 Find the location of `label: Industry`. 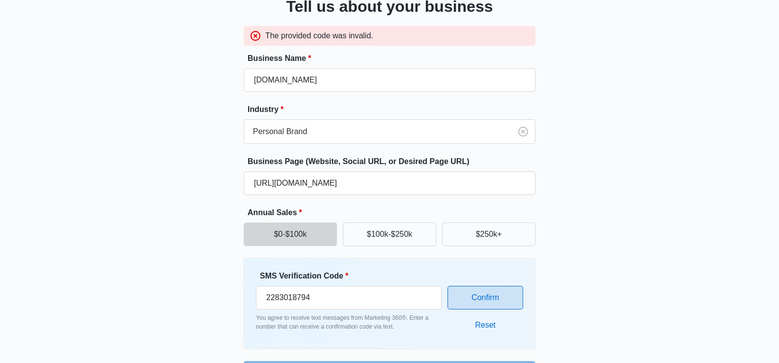

label: Industry is located at coordinates (394, 110).